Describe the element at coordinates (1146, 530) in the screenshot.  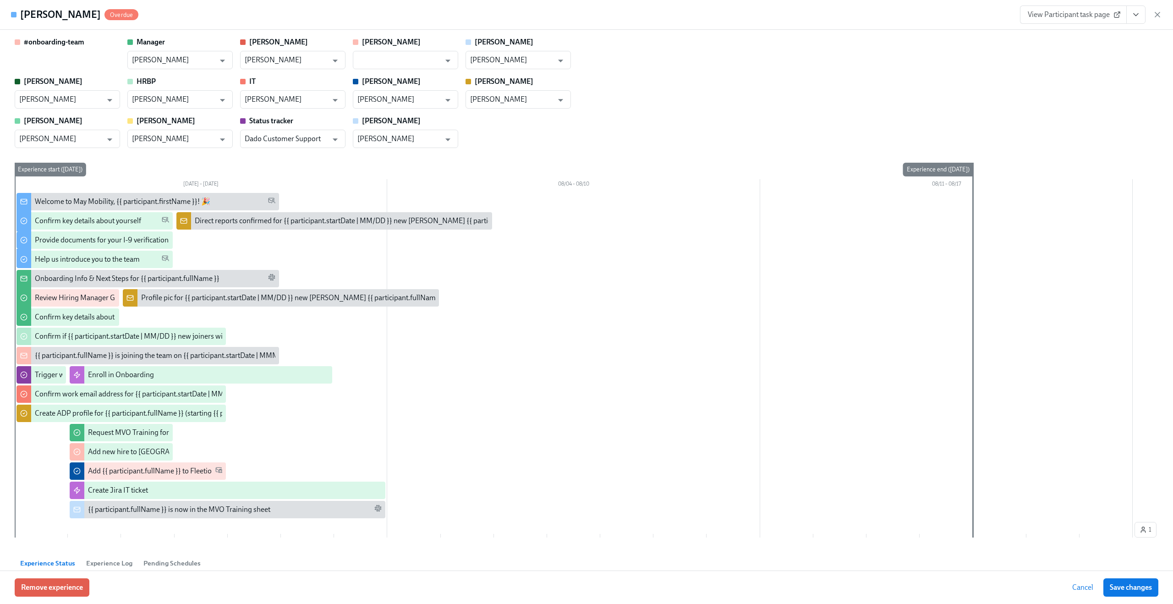
I see `button: 1` at that location.